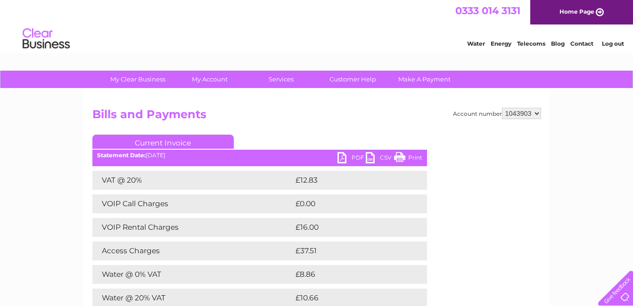  I want to click on td: £37.51, so click(350, 251).